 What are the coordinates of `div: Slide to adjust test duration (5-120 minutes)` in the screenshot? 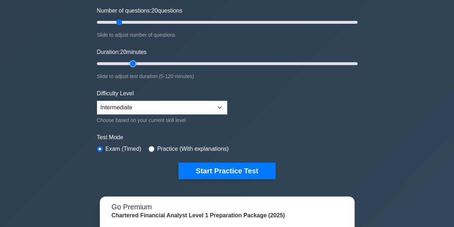 It's located at (227, 76).